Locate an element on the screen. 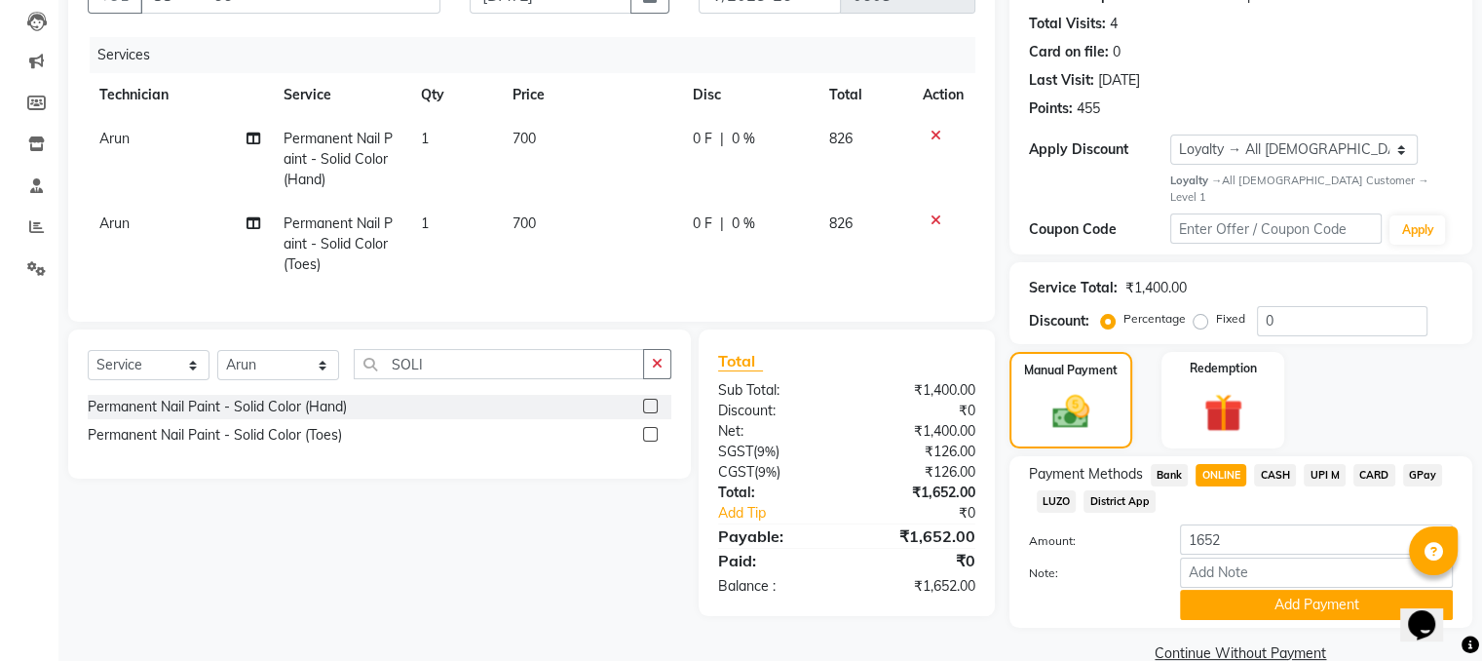  input: Search or Scan is located at coordinates (499, 363).